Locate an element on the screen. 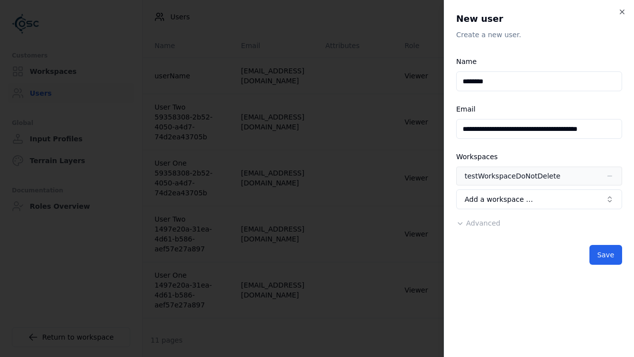 This screenshot has height=357, width=634. label: Email is located at coordinates (465, 109).